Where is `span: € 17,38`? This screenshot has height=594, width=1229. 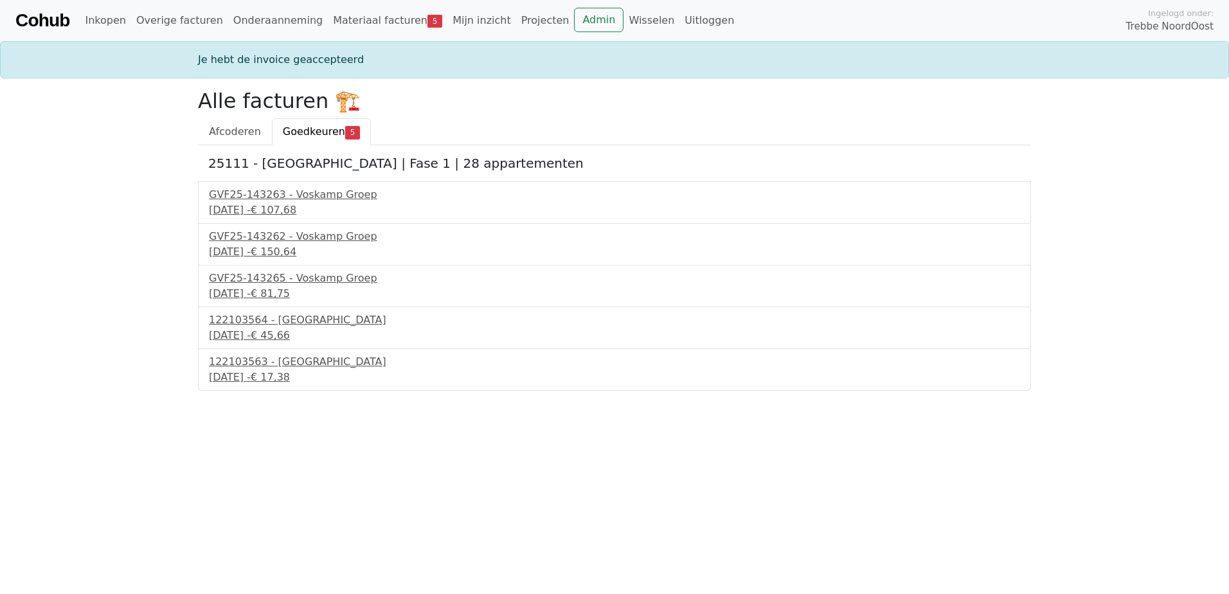
span: € 17,38 is located at coordinates (270, 377).